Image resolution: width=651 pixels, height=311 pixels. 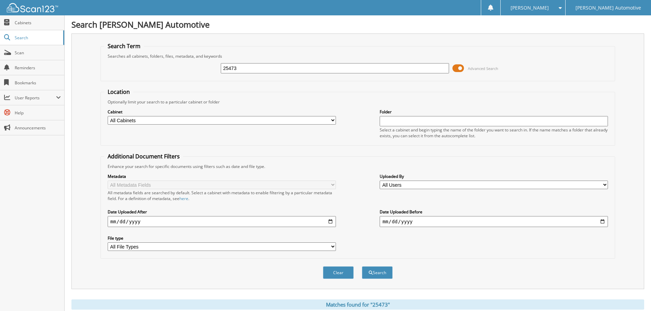 What do you see at coordinates (124, 46) in the screenshot?
I see `legend: Search Term` at bounding box center [124, 46].